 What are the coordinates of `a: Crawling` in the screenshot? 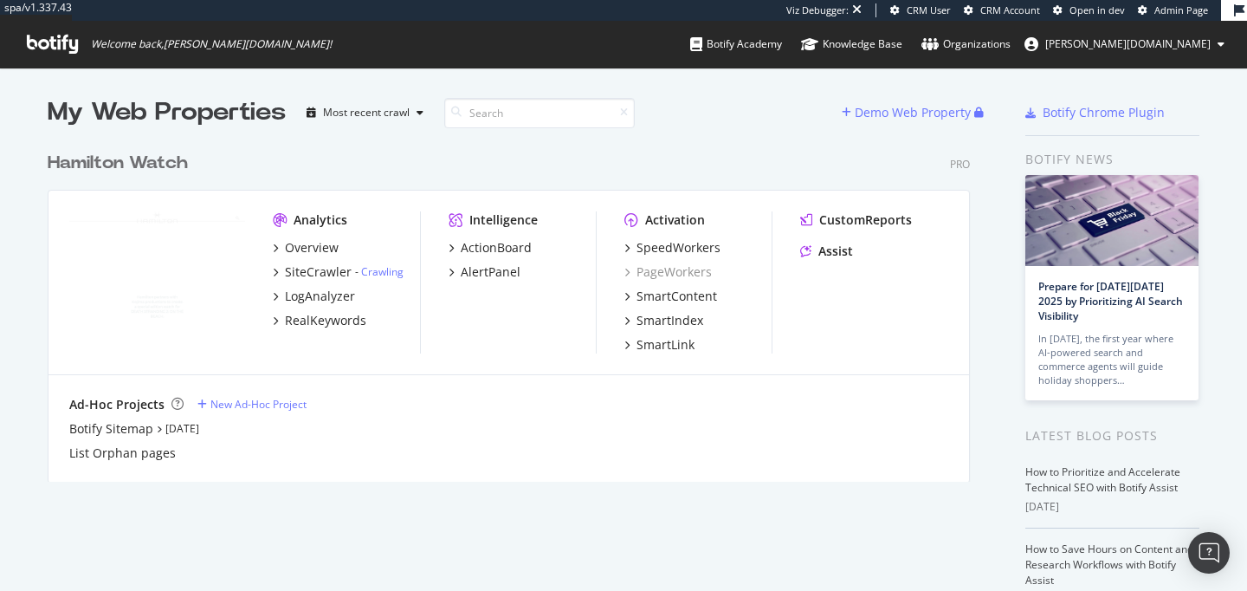 It's located at (382, 271).